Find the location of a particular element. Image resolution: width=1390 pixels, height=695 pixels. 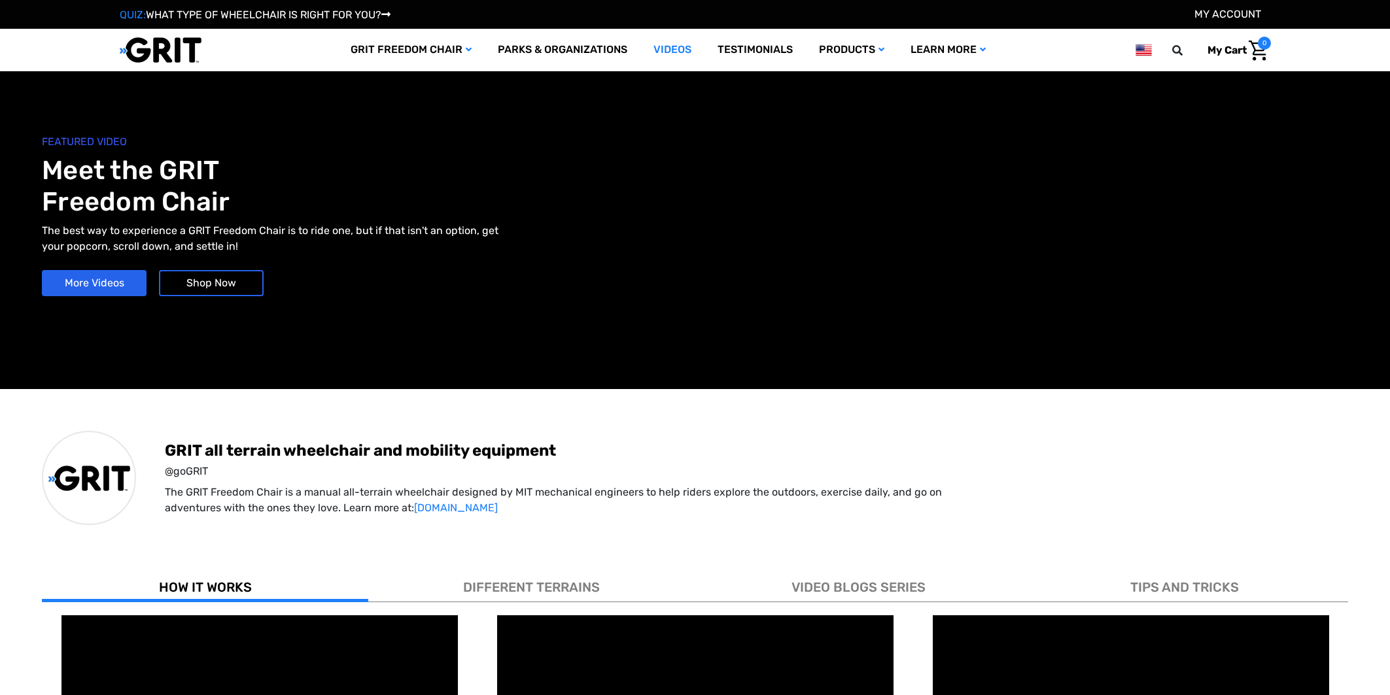

a: Learn More is located at coordinates (948, 50).